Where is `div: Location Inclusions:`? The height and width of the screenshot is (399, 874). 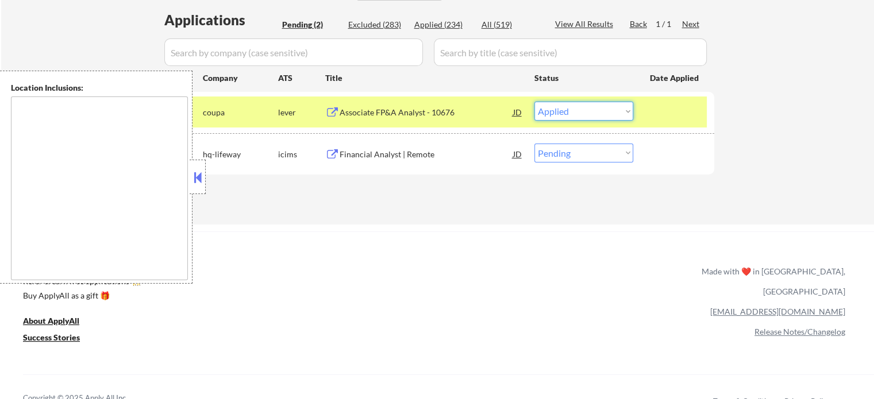
div: Location Inclusions: is located at coordinates (99, 88).